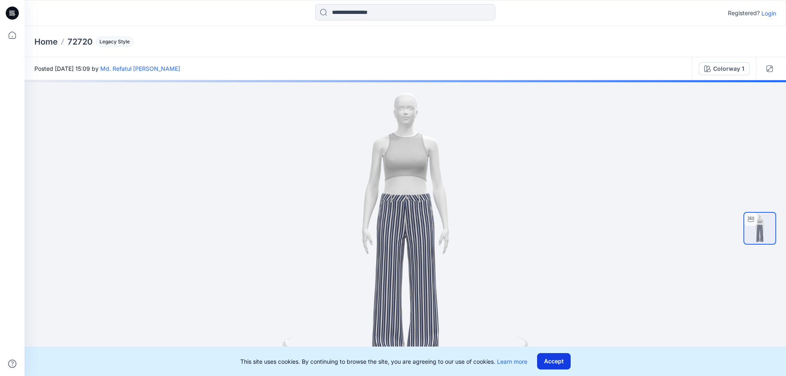 This screenshot has height=376, width=786. Describe the element at coordinates (729, 69) in the screenshot. I see `div: Colorway 1` at that location.